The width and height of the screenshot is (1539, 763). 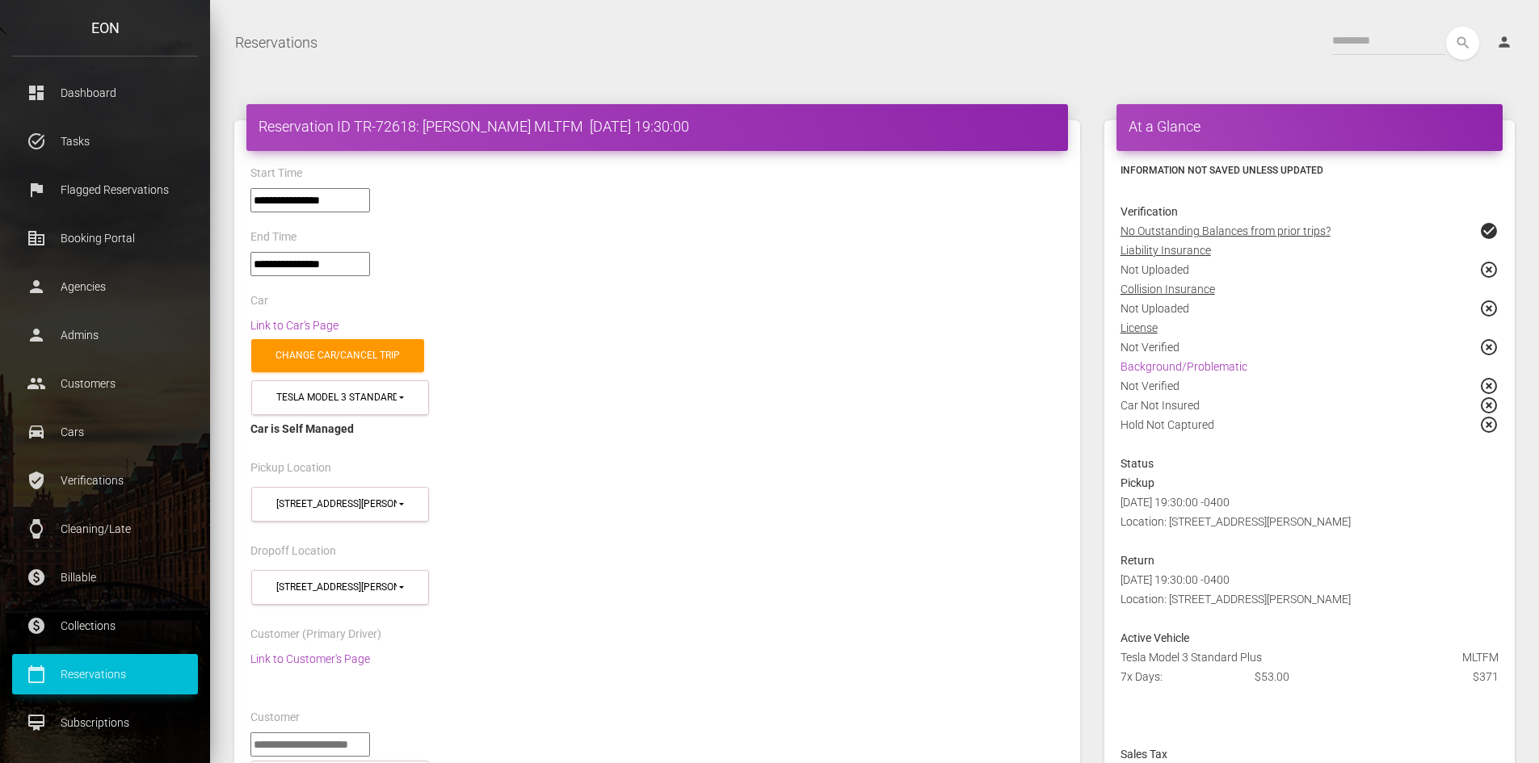 I want to click on div: $53.00, so click(x=1310, y=677).